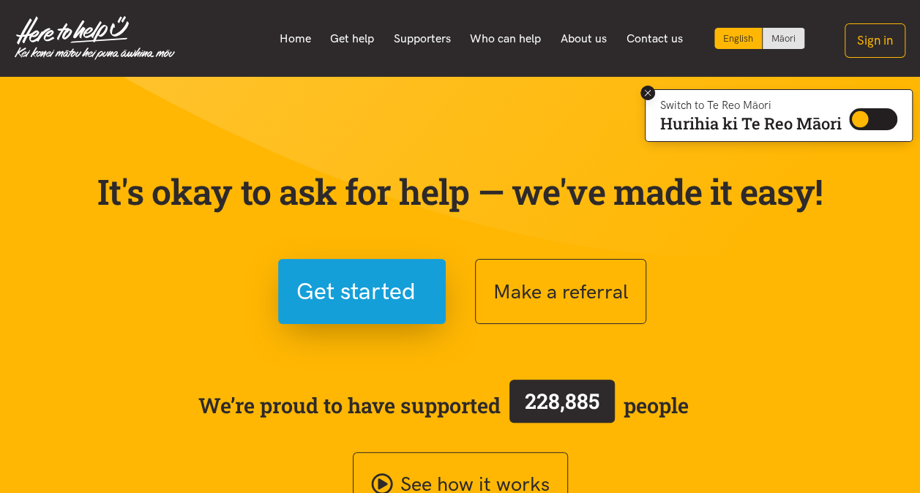 The image size is (920, 493). Describe the element at coordinates (654, 39) in the screenshot. I see `a: Contact us` at that location.